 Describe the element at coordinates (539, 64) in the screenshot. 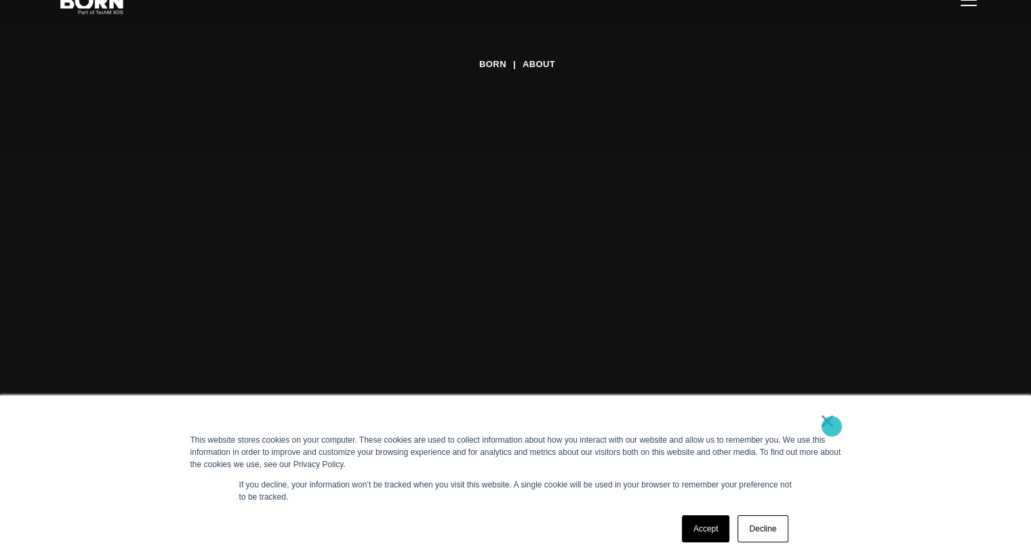

I see `a: About` at that location.